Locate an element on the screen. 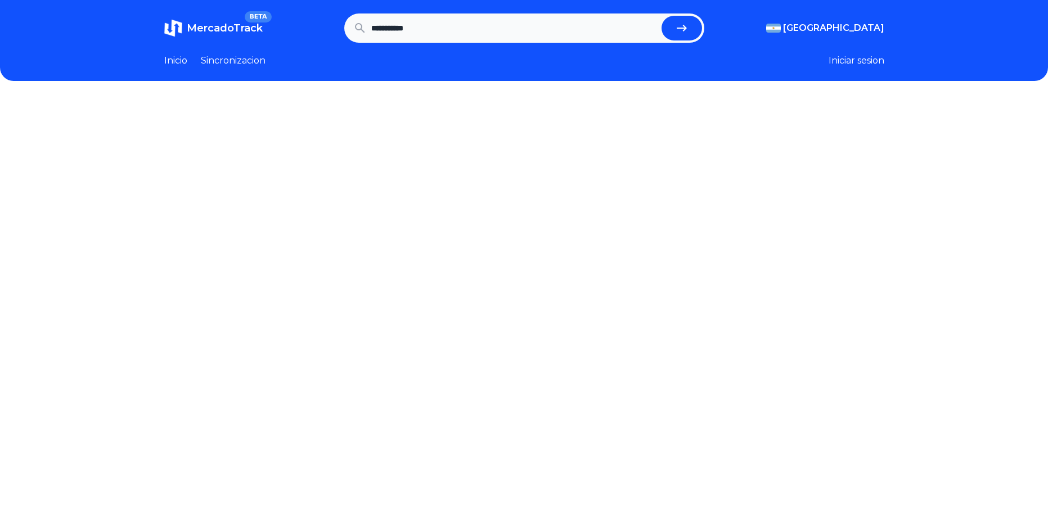 The width and height of the screenshot is (1048, 529). a: MercadoTrackBETA is located at coordinates (213, 28).